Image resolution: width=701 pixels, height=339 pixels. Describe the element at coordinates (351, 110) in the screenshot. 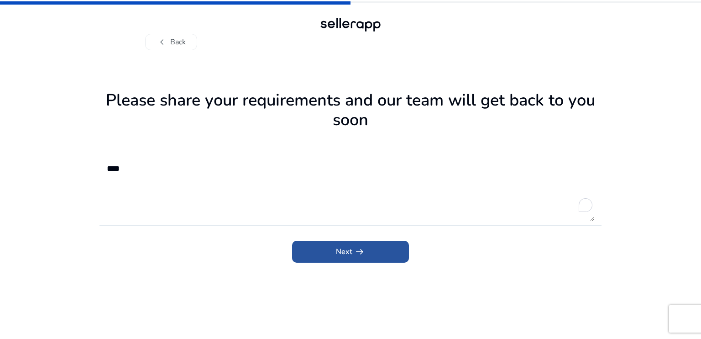

I see `h1: Please share your requirements and our team will get back to you soon` at that location.